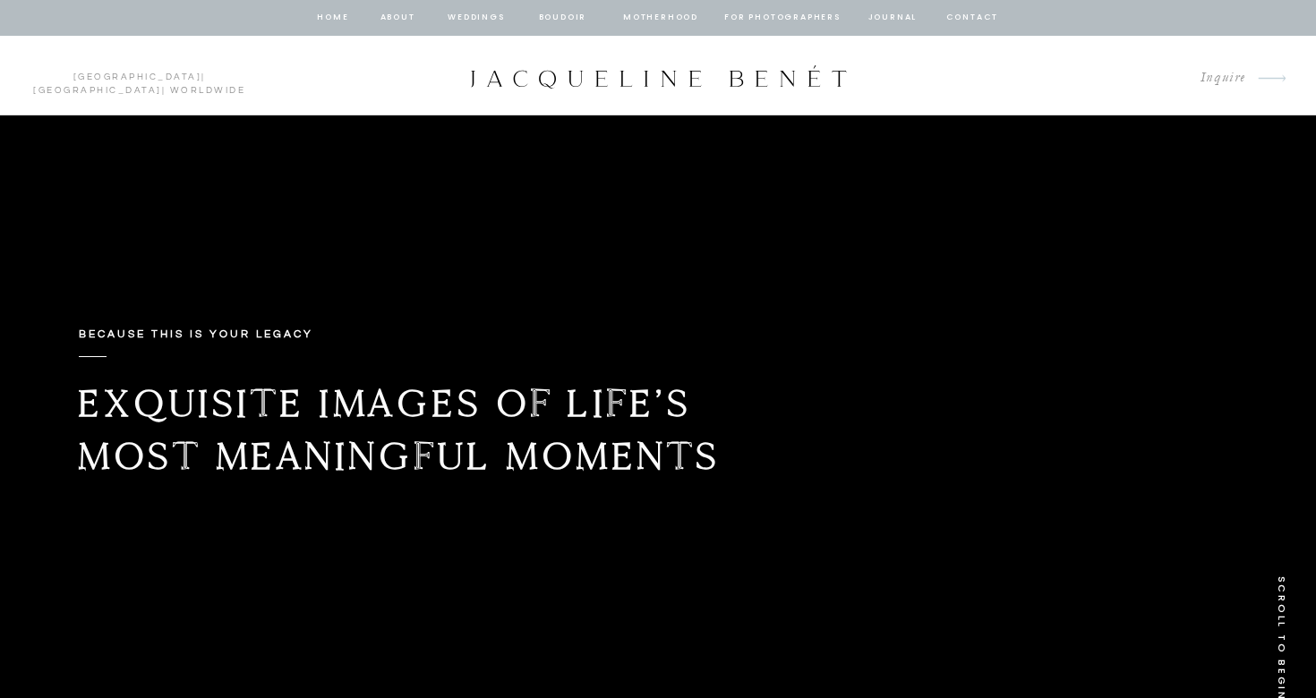  I want to click on a: contact, so click(972, 18).